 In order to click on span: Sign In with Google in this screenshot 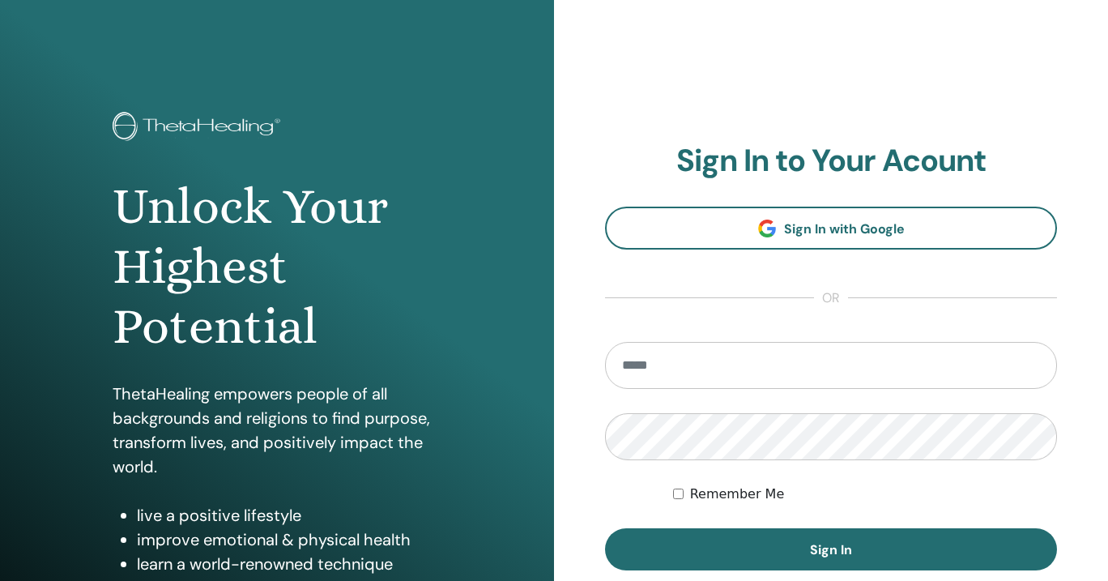, I will do `click(844, 228)`.